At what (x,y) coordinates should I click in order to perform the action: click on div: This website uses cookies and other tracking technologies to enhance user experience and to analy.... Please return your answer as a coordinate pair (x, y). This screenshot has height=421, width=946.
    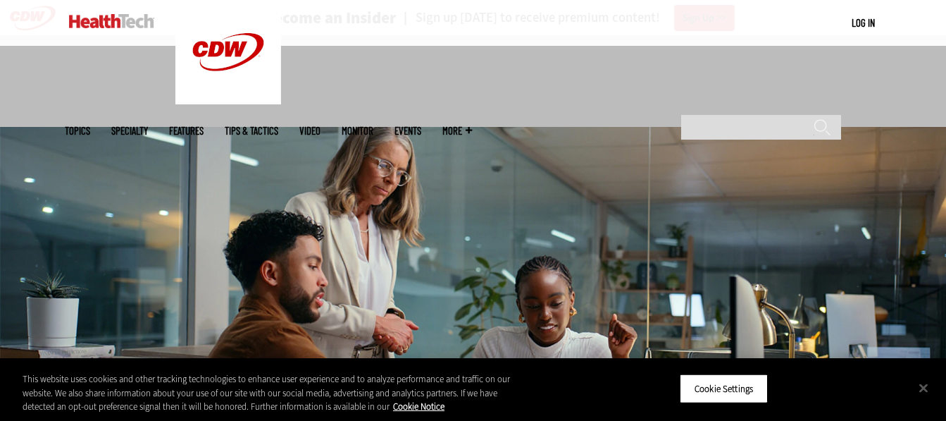
    Looking at the image, I should click on (271, 393).